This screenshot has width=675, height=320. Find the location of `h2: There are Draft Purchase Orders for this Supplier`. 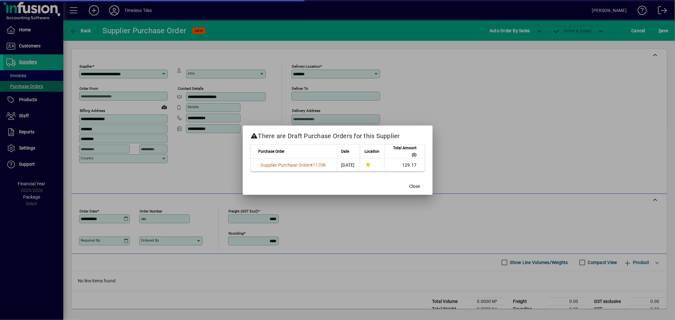

h2: There are Draft Purchase Orders for this Supplier is located at coordinates (337, 135).